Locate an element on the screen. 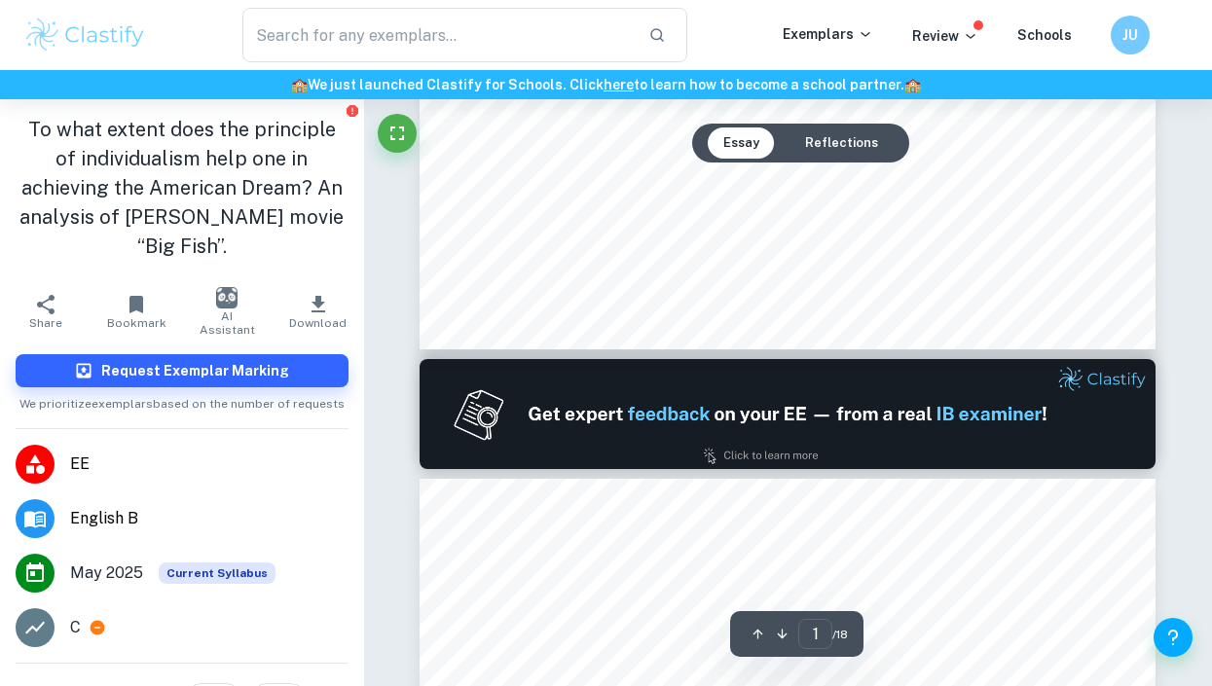 The width and height of the screenshot is (1212, 686). img: Ad is located at coordinates (788, 414).